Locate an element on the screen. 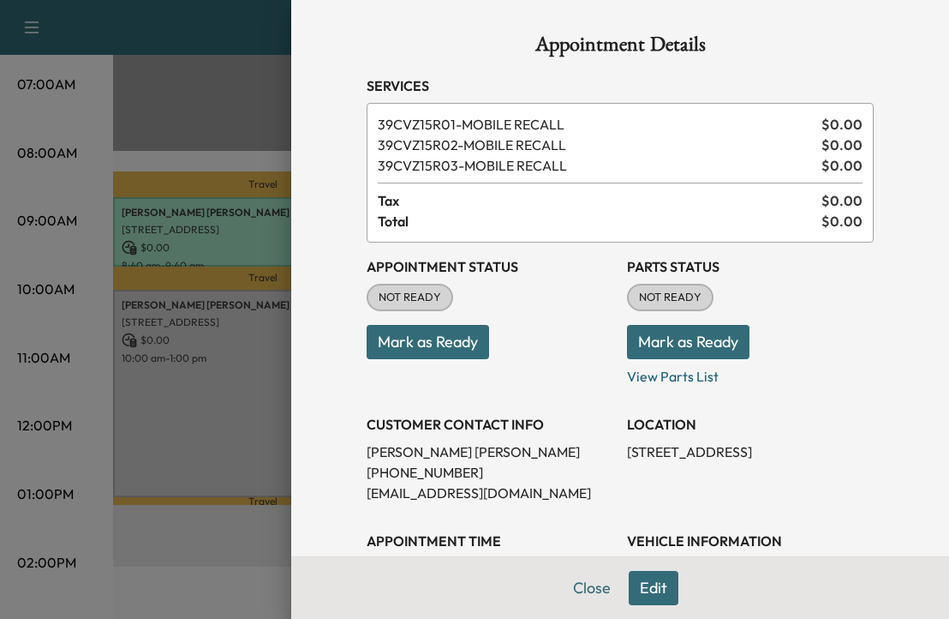  h3: LOCATION is located at coordinates (751, 424).